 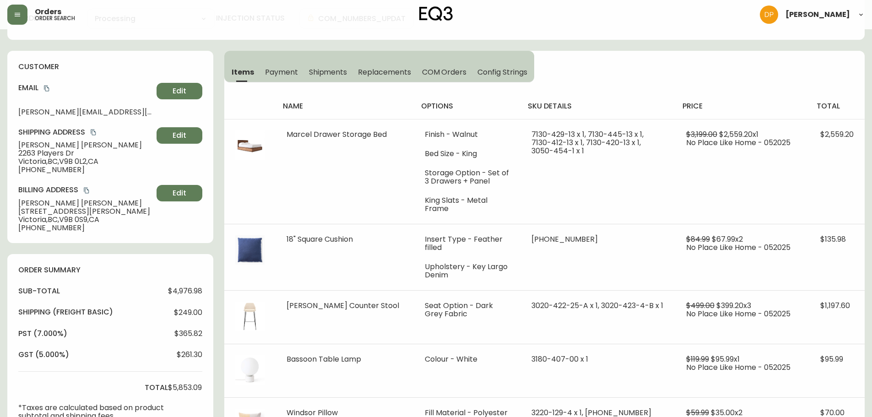 I want to click on h4: order summary, so click(x=110, y=270).